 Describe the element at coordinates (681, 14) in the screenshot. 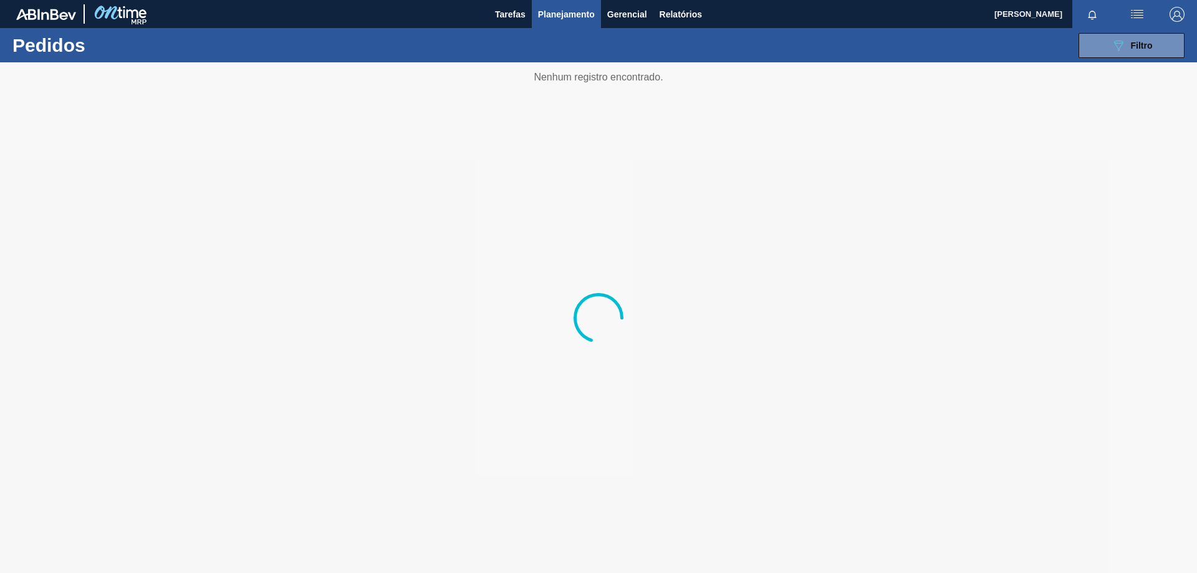

I see `span: Relatórios` at that location.